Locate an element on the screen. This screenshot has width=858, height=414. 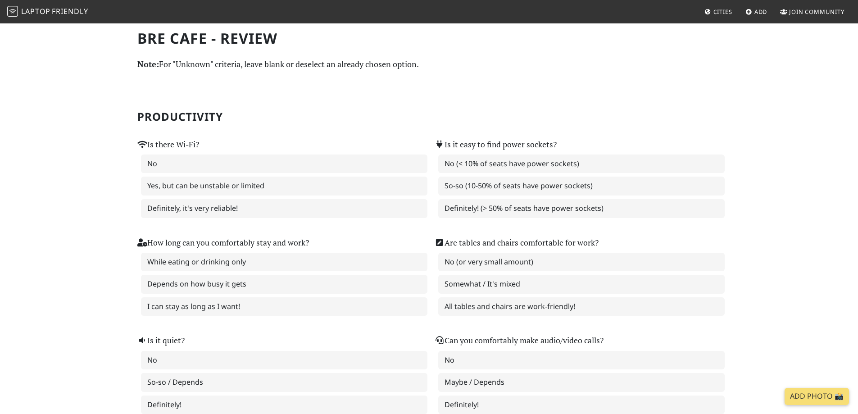
label: Definitely, it's very reliable! is located at coordinates (284, 209).